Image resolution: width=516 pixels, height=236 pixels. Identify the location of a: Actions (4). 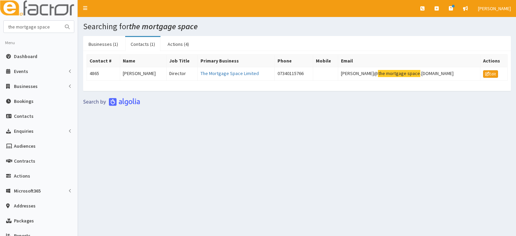
(178, 44).